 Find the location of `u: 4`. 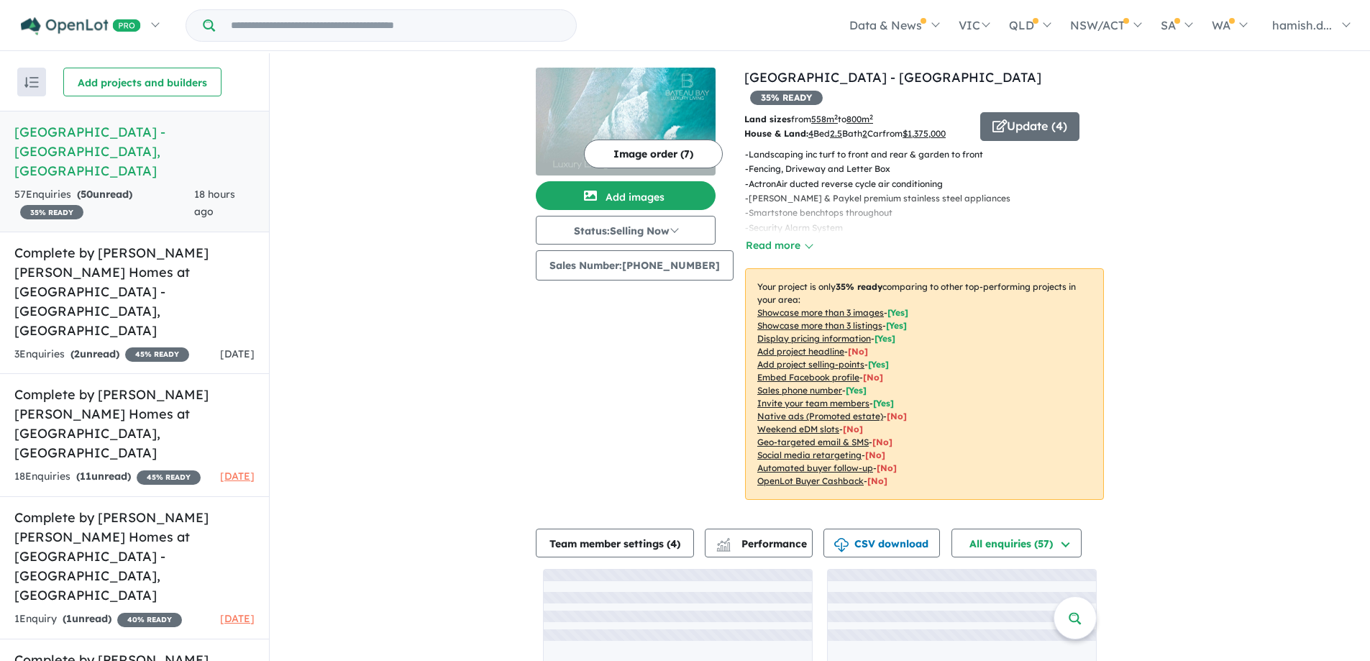

u: 4 is located at coordinates (810, 133).